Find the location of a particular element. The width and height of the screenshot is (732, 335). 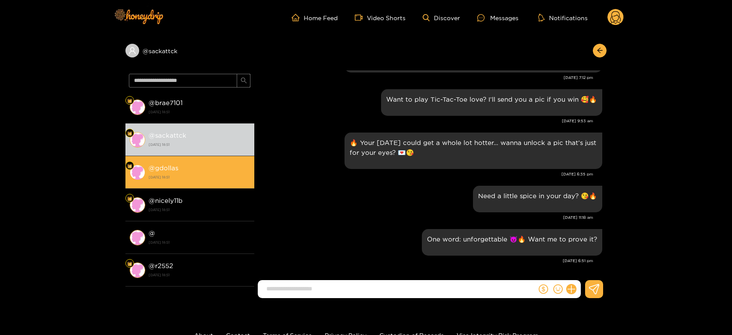

span: arrow-left is located at coordinates (600, 51).